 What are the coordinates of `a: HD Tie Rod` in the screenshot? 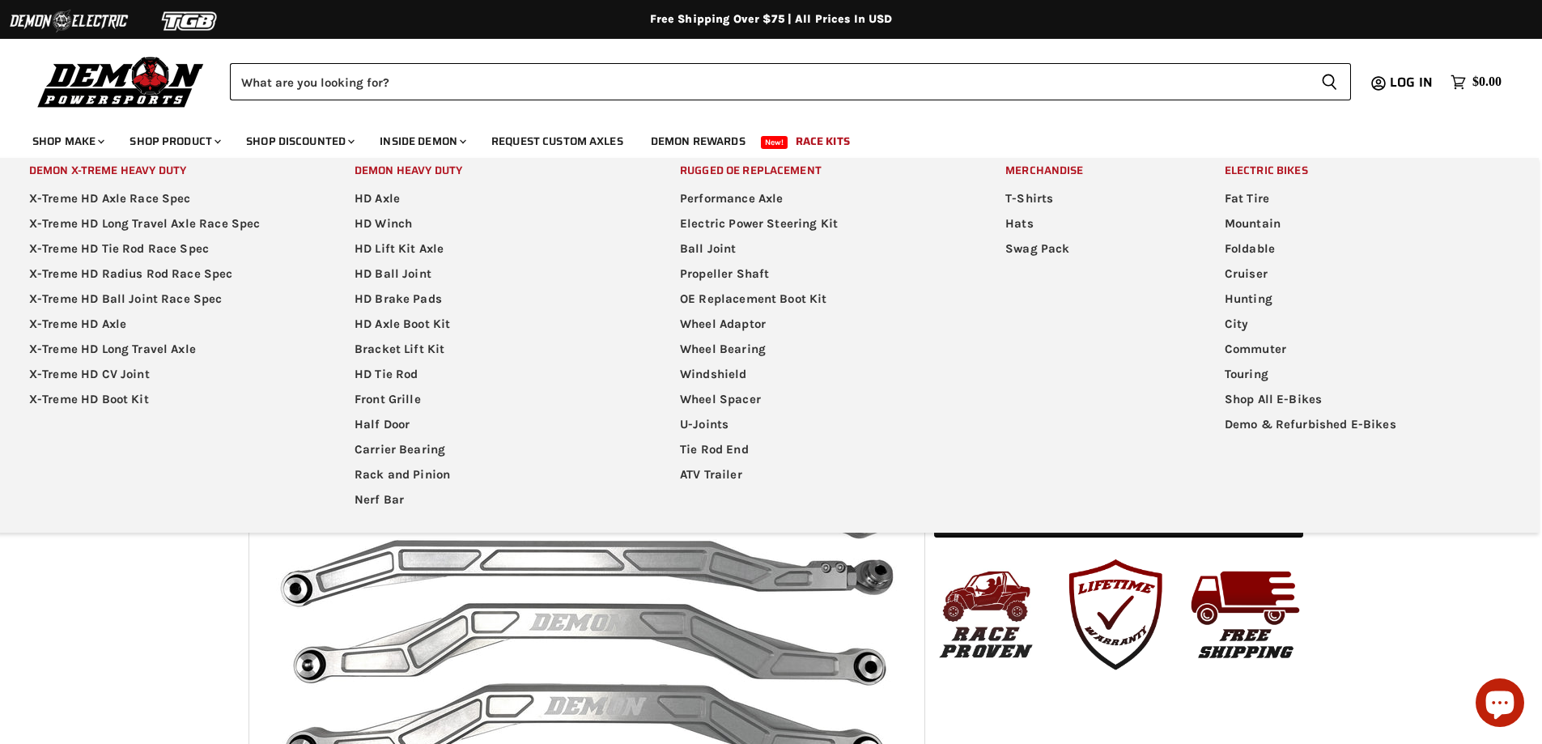 It's located at (496, 374).